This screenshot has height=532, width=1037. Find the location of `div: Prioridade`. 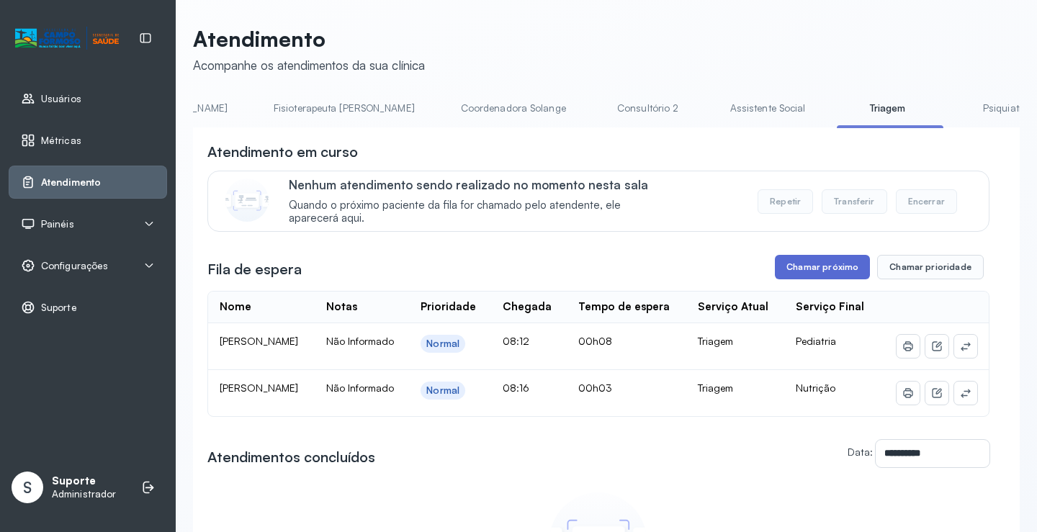

div: Prioridade is located at coordinates (448, 307).